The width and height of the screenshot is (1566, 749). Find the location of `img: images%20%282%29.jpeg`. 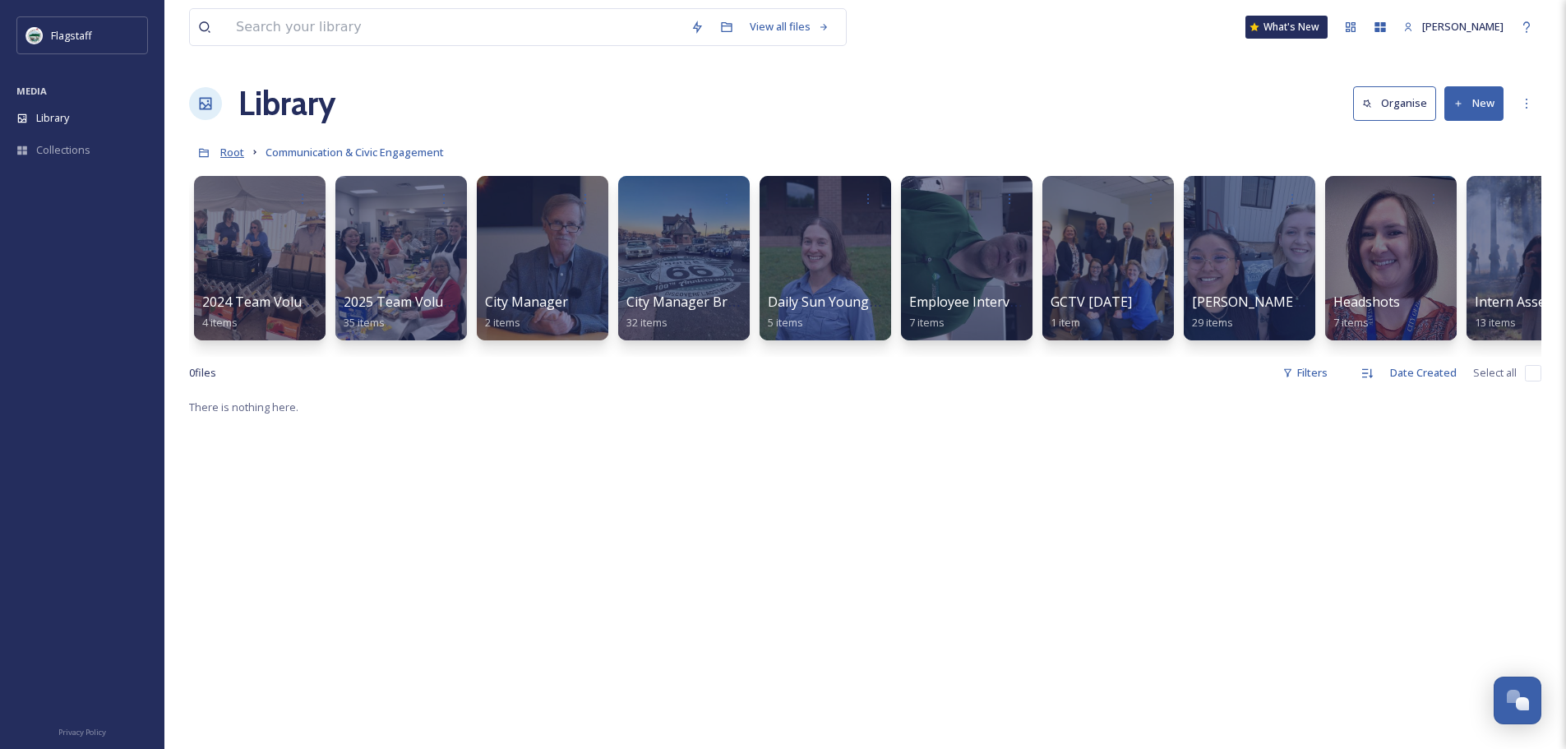

img: images%20%282%29.jpeg is located at coordinates (35, 35).